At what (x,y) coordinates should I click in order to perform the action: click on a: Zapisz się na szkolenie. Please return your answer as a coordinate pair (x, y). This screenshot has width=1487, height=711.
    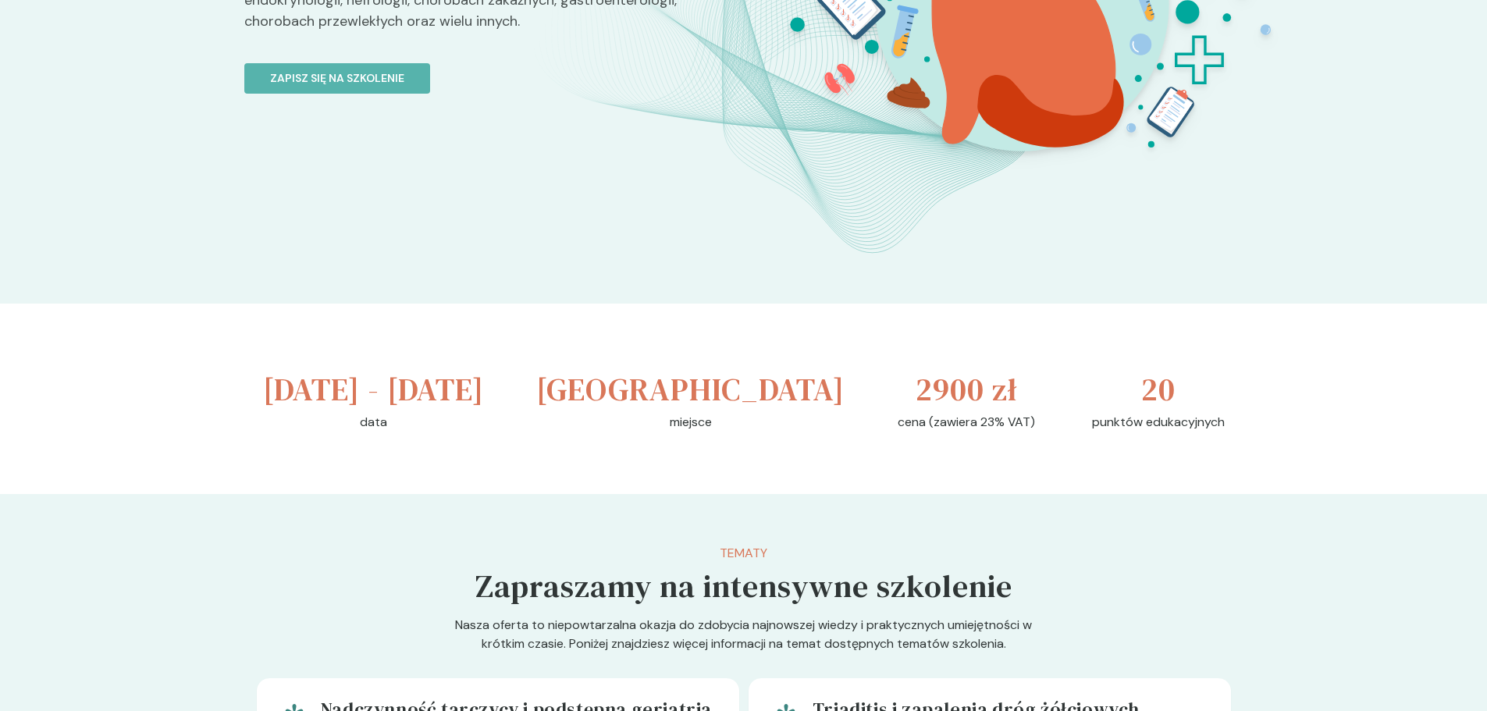
    Looking at the image, I should click on (488, 69).